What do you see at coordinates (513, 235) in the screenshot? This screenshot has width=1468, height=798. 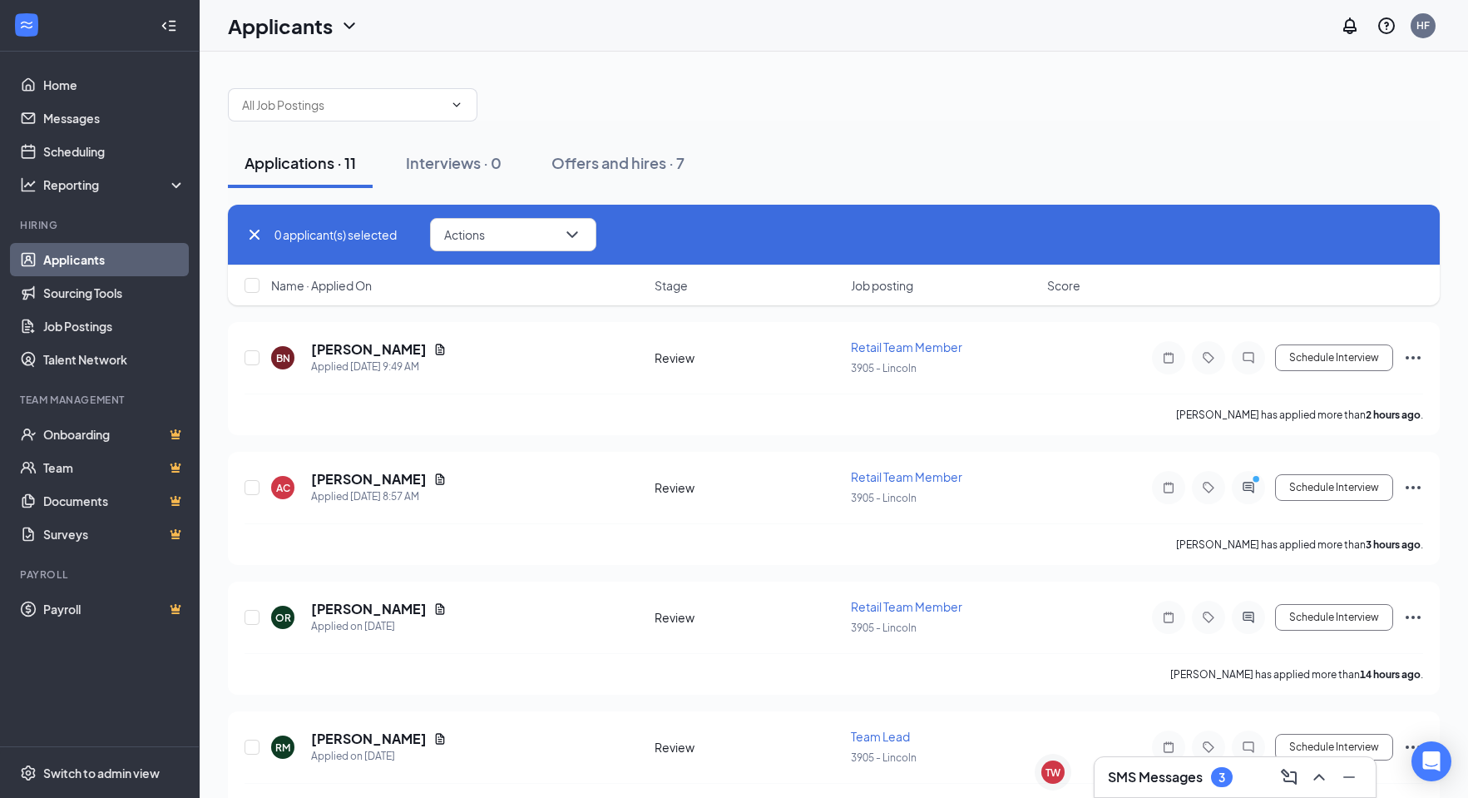 I see `button: ActionsChevronDown` at bounding box center [513, 235].